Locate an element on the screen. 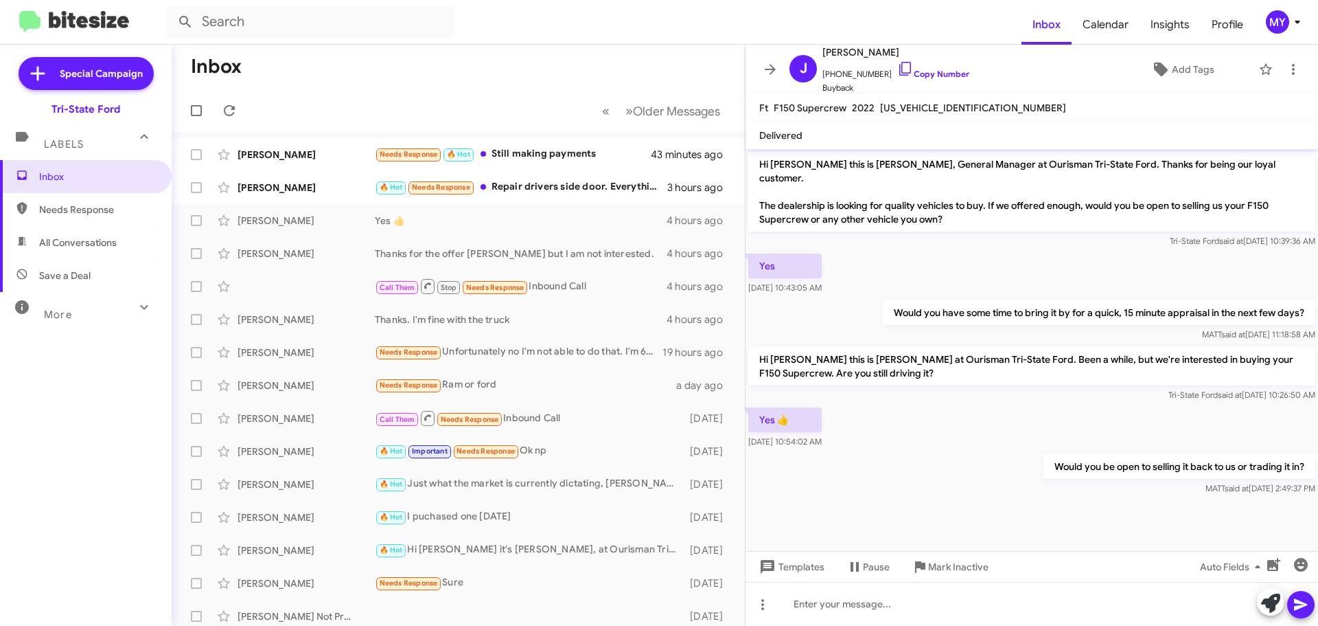 This screenshot has width=1318, height=626. div: Still making payments is located at coordinates (513, 154).